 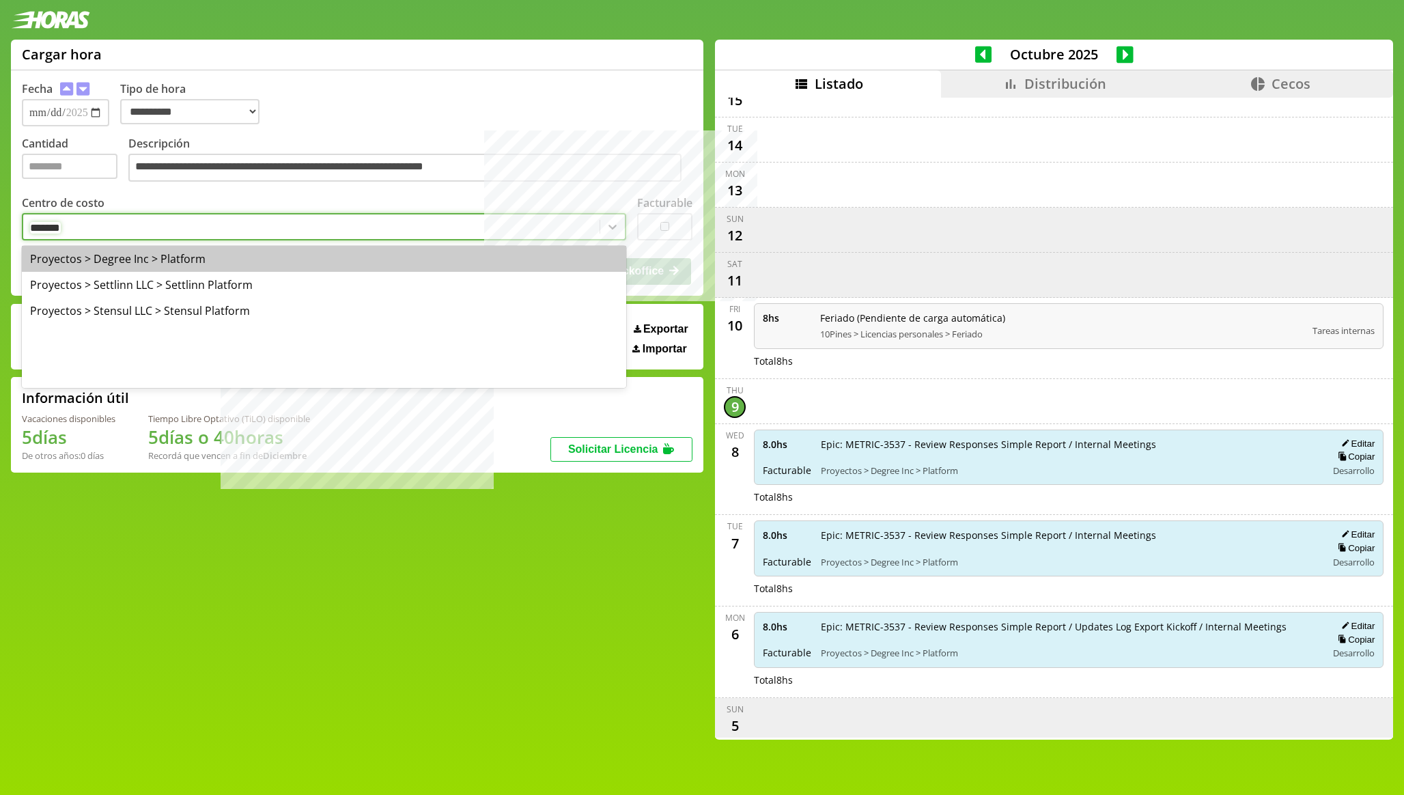 What do you see at coordinates (324, 285) in the screenshot?
I see `div: Proyectos > Settlinn LLC > Settlinn Platform` at bounding box center [324, 285].